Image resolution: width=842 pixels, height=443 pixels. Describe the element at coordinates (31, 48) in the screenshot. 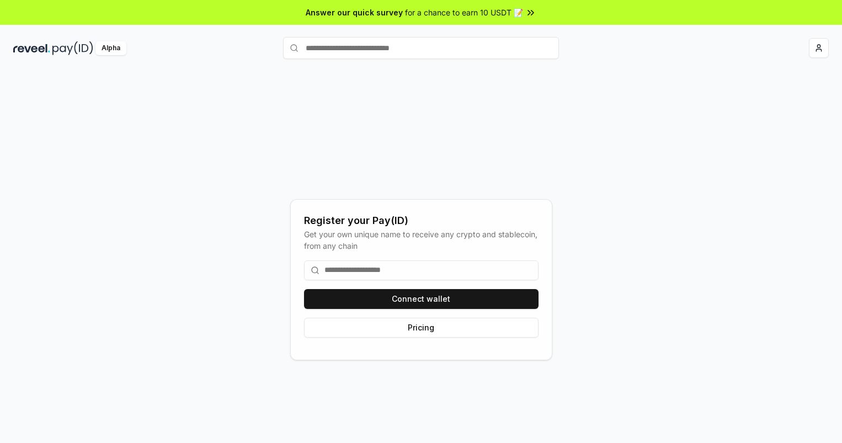

I see `img: reveel_dark` at that location.